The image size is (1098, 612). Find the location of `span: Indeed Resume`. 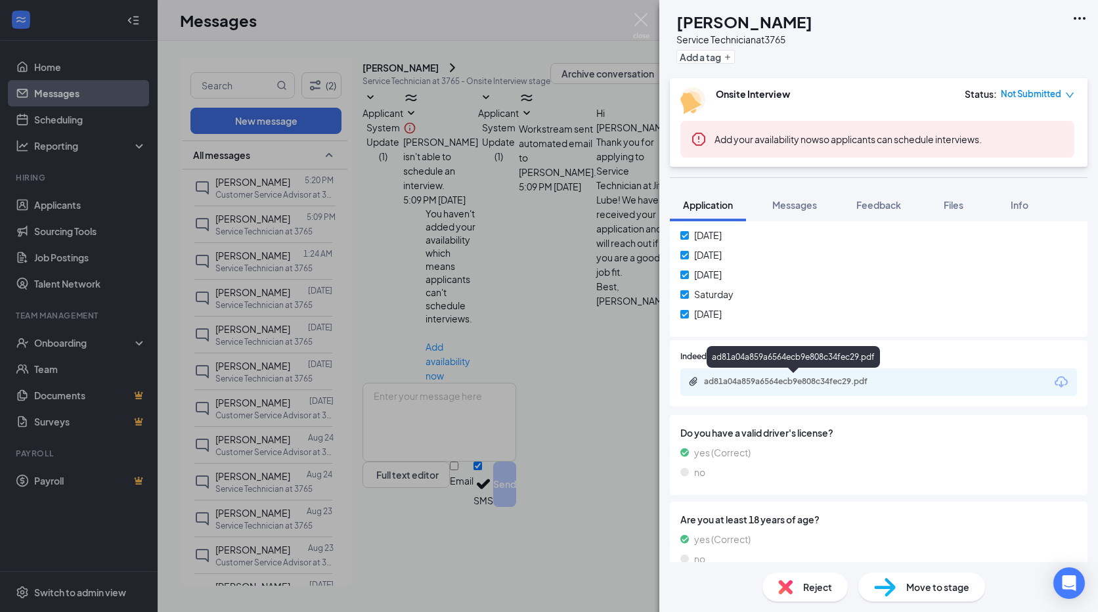

span: Indeed Resume is located at coordinates (709, 357).